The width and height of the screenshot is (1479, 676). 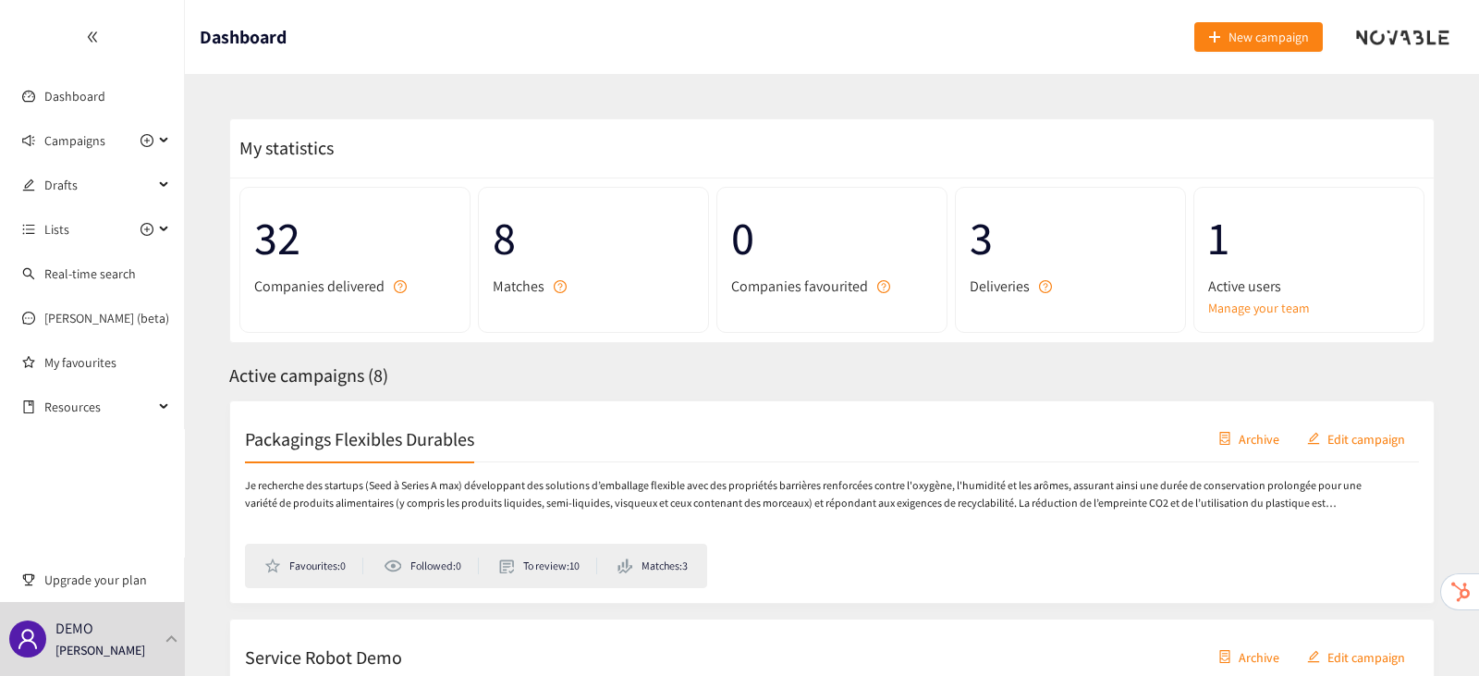 What do you see at coordinates (92, 37) in the screenshot?
I see `span: double-left` at bounding box center [92, 37].